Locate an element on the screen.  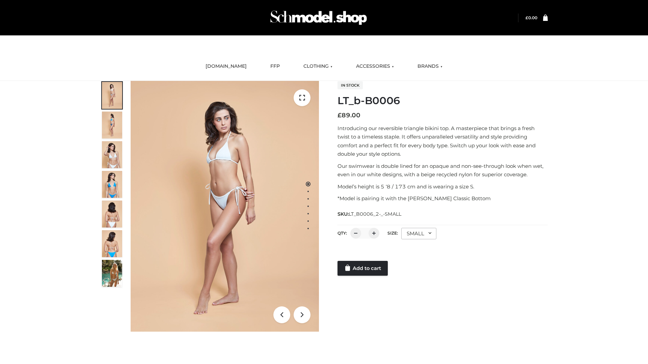
span: SKU: is located at coordinates (369, 214).